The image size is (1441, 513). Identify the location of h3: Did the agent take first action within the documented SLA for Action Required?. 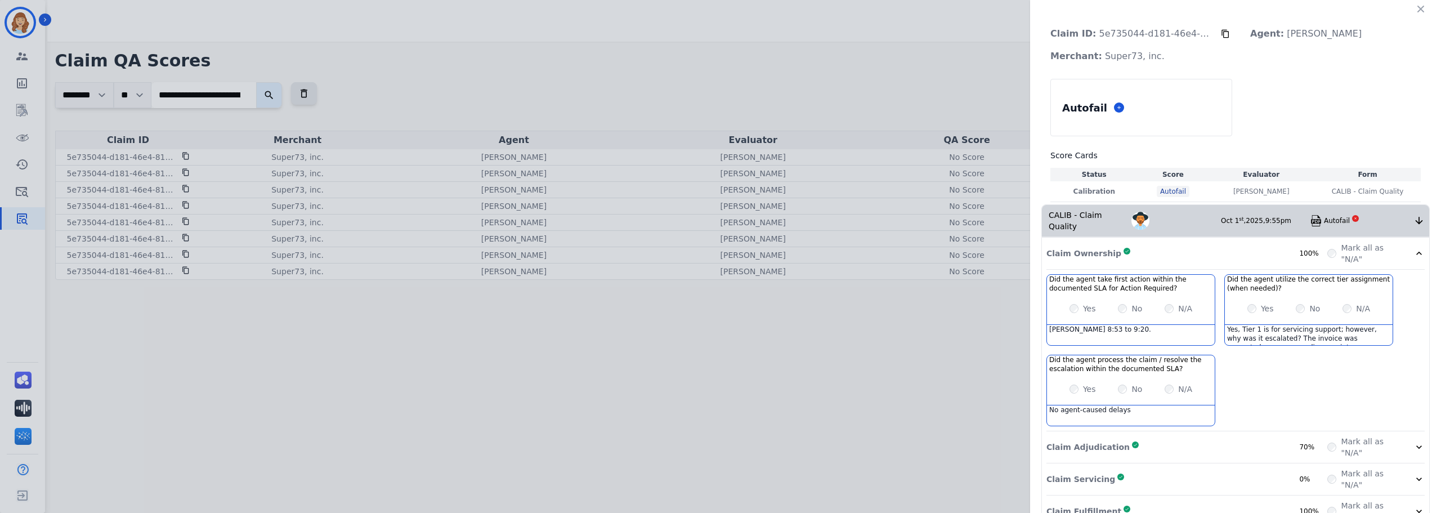
(1131, 284).